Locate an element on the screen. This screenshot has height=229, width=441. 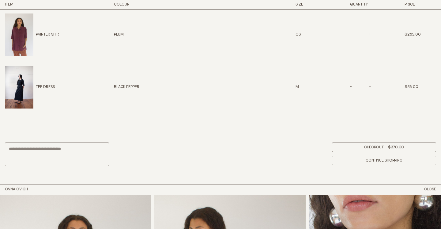
div: $85.00 is located at coordinates (420, 87).